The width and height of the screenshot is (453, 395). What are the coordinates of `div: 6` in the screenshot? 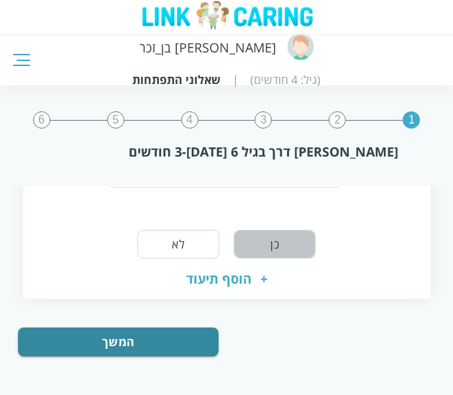 It's located at (42, 120).